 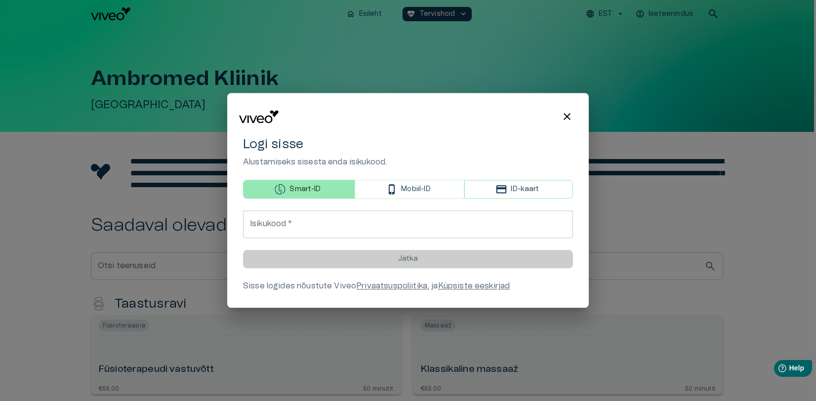 What do you see at coordinates (305, 189) in the screenshot?
I see `p: Smart-ID` at bounding box center [305, 189].